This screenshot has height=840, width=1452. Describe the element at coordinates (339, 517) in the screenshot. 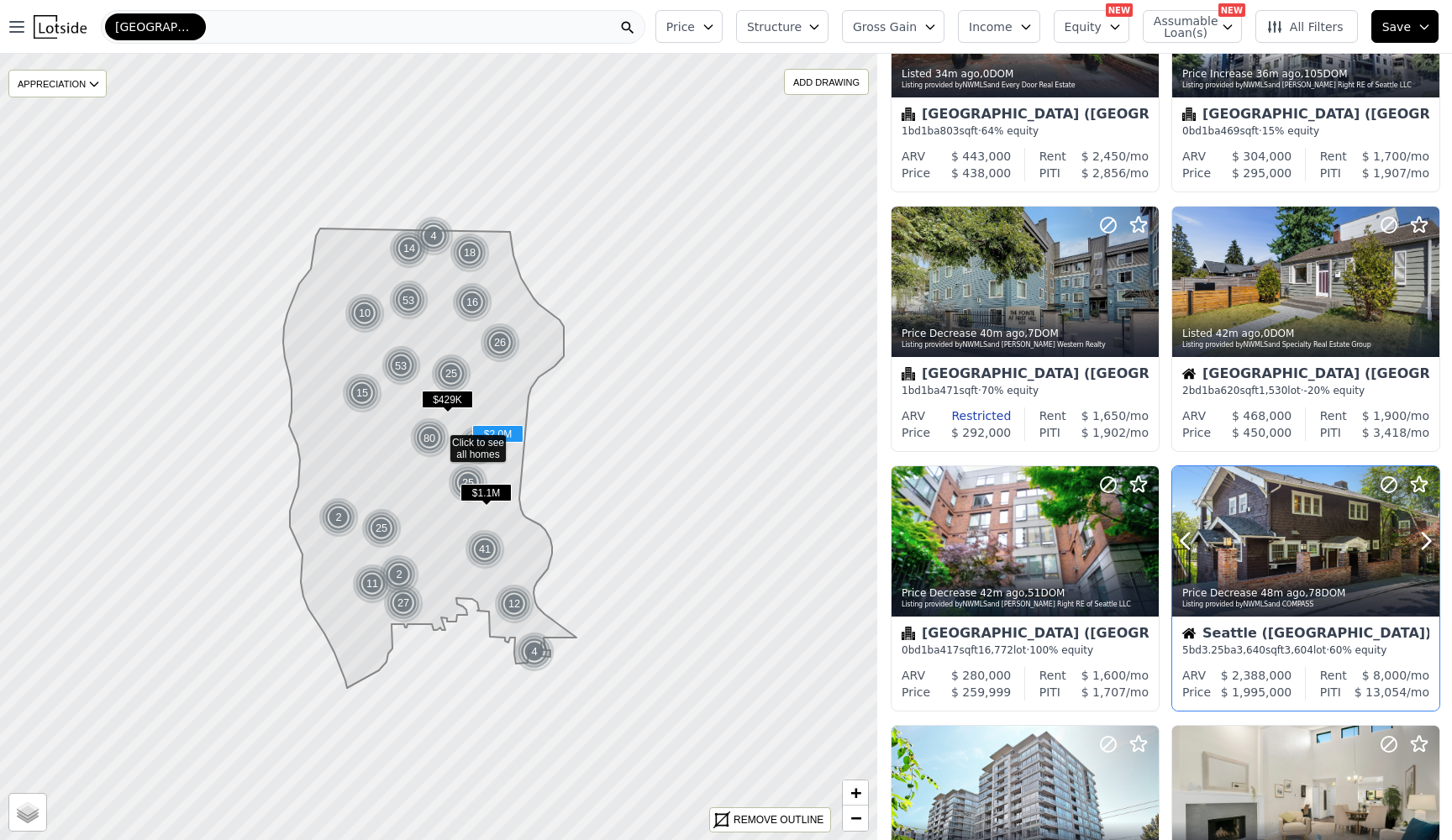

I see `div: 2` at that location.